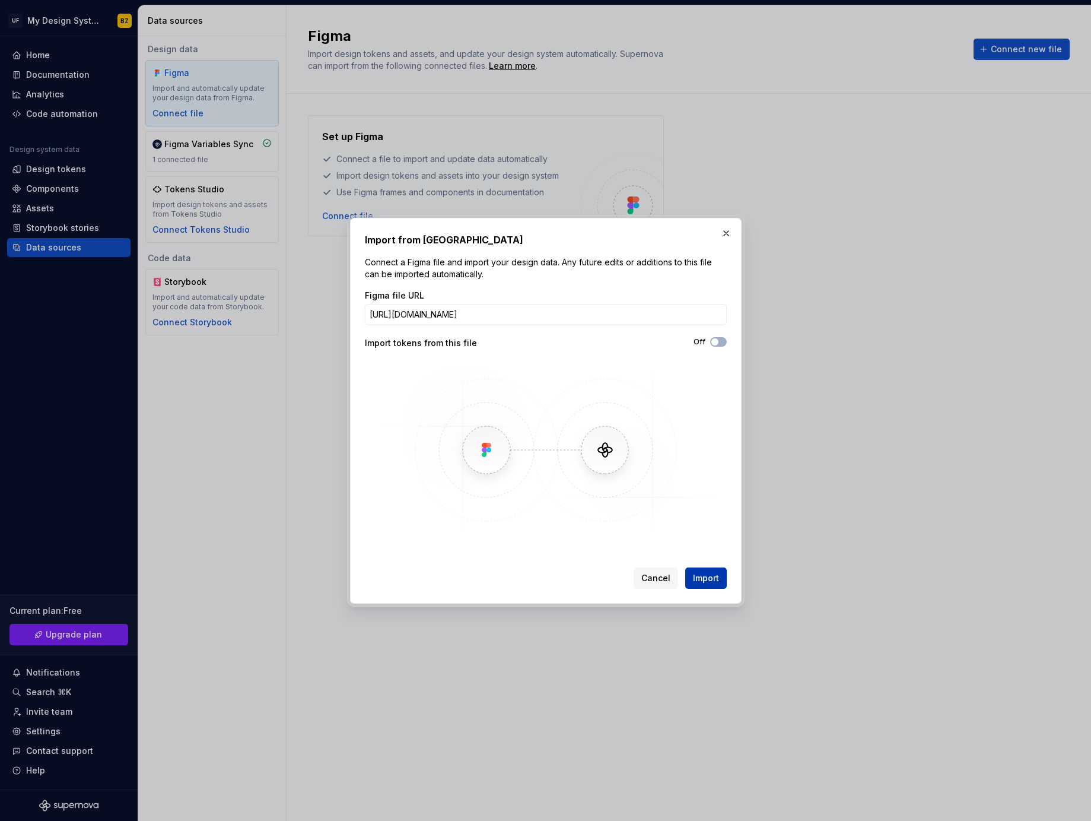  Describe the element at coordinates (656, 578) in the screenshot. I see `button: Cancel` at that location.